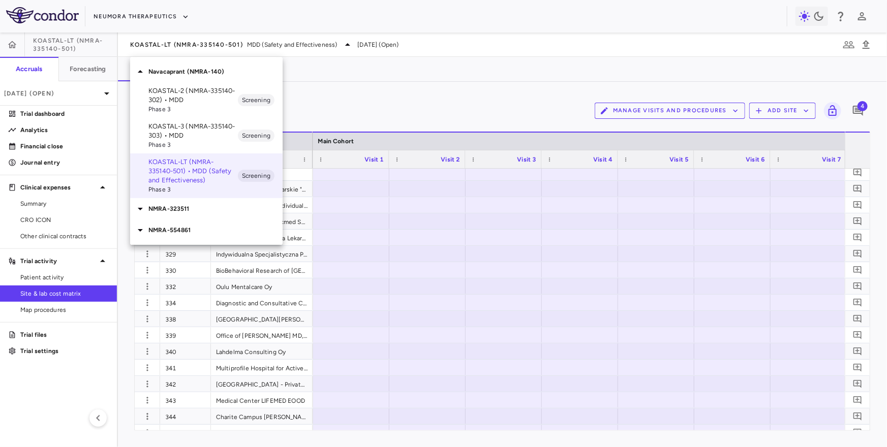 The width and height of the screenshot is (887, 447). What do you see at coordinates (206, 72) in the screenshot?
I see `div: Navacaprant (NMRA-140)` at bounding box center [206, 72].